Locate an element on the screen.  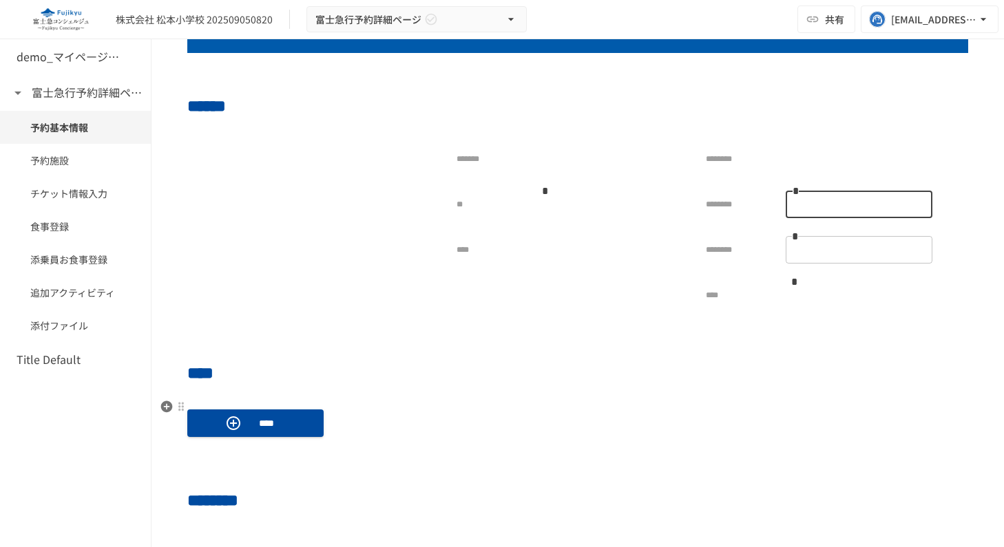
h6: 富士急行予約詳細ページ is located at coordinates (87, 93).